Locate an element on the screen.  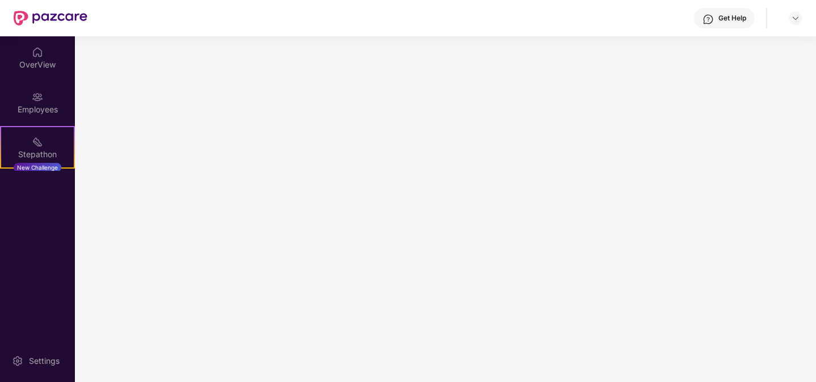
div: Stepathon is located at coordinates (37, 154).